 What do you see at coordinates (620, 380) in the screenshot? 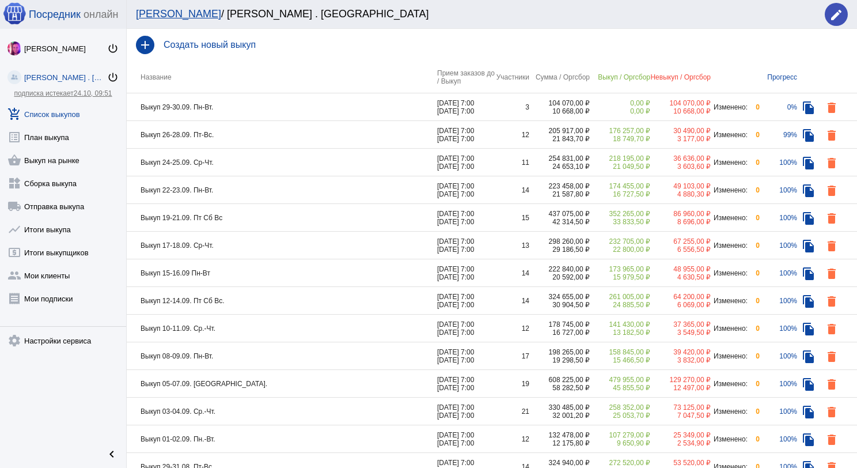
I see `div: 479 955,00 ₽` at bounding box center [620, 380].